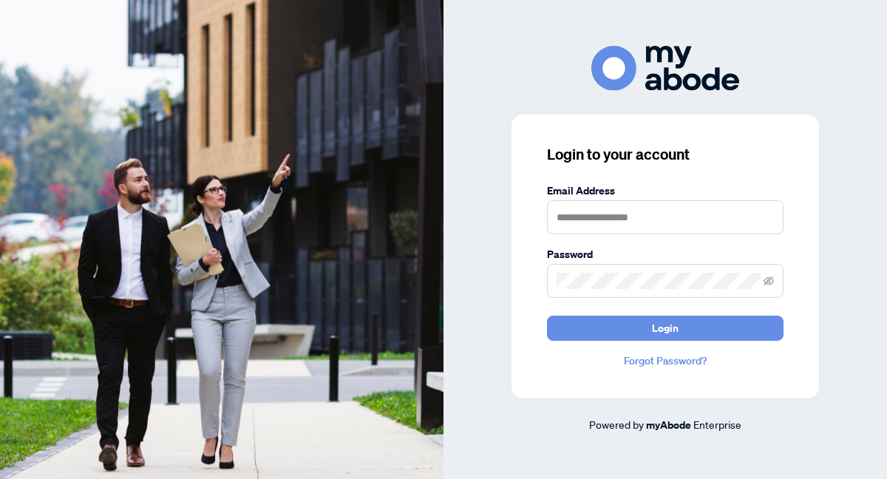  What do you see at coordinates (769, 281) in the screenshot?
I see `span: eye-invisible` at bounding box center [769, 281].